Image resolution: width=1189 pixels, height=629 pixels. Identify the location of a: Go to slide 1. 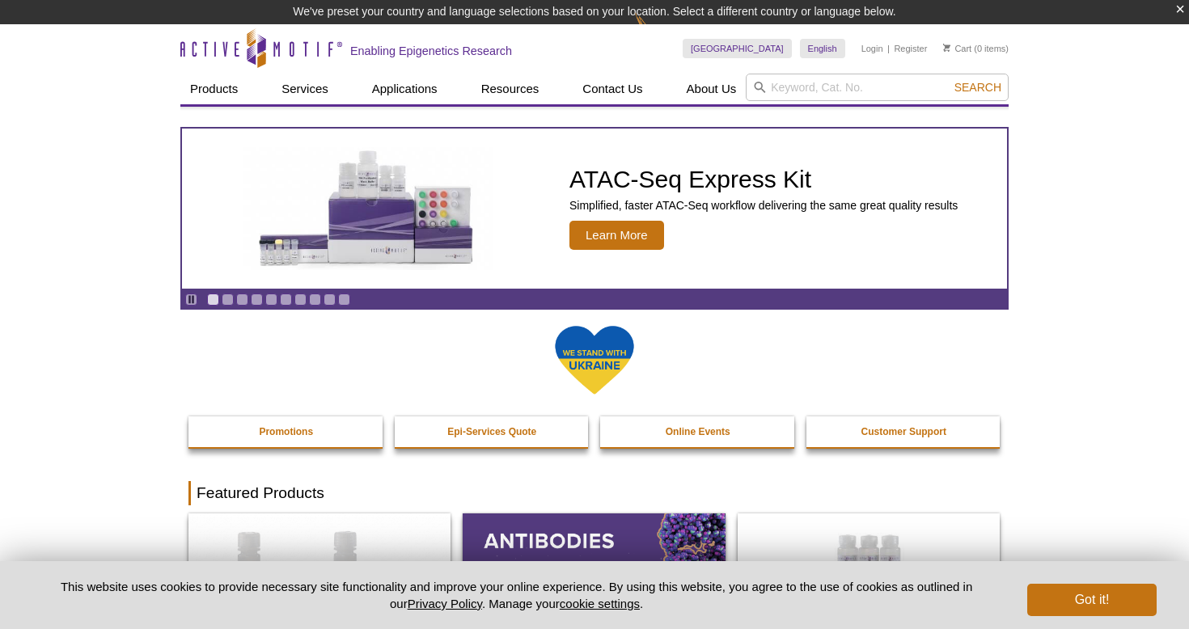
(213, 299).